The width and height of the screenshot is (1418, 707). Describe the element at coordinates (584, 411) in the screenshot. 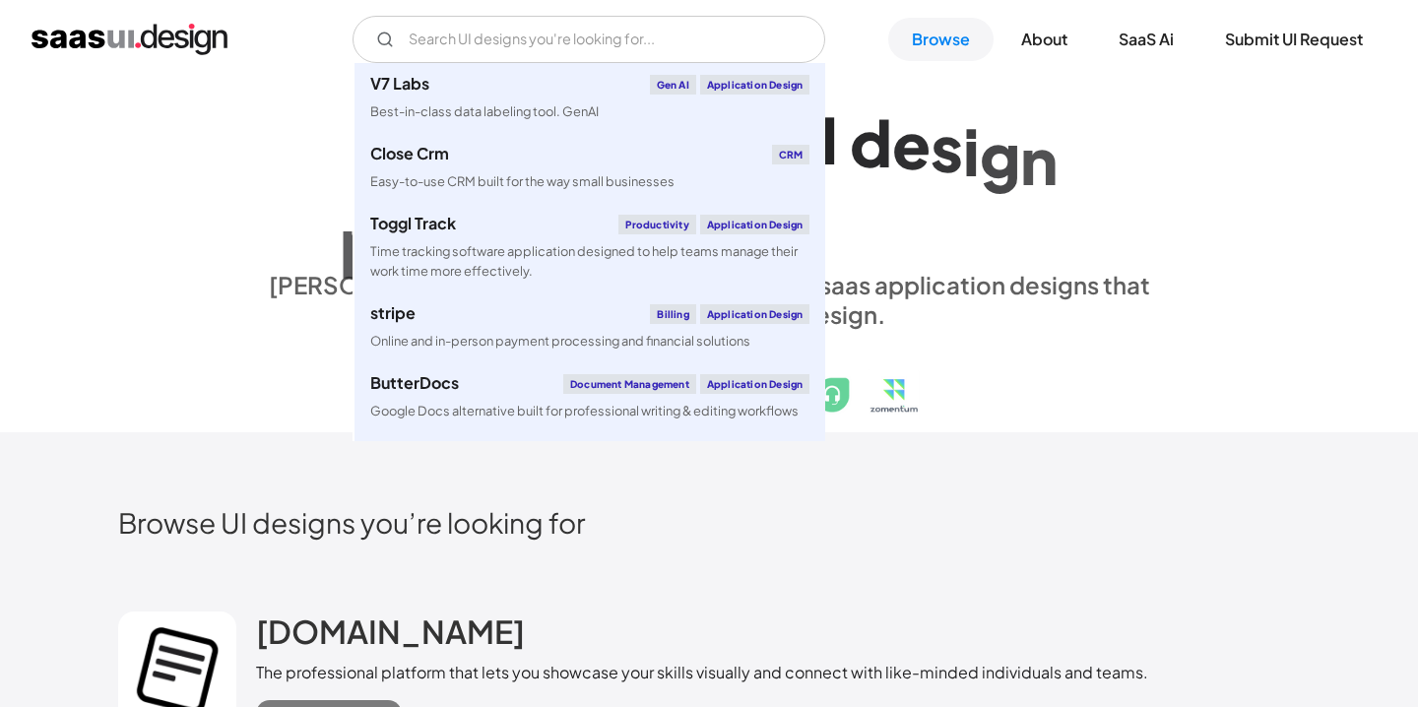

I see `div: Google Docs alternative built for professional writing & editing workflows` at that location.